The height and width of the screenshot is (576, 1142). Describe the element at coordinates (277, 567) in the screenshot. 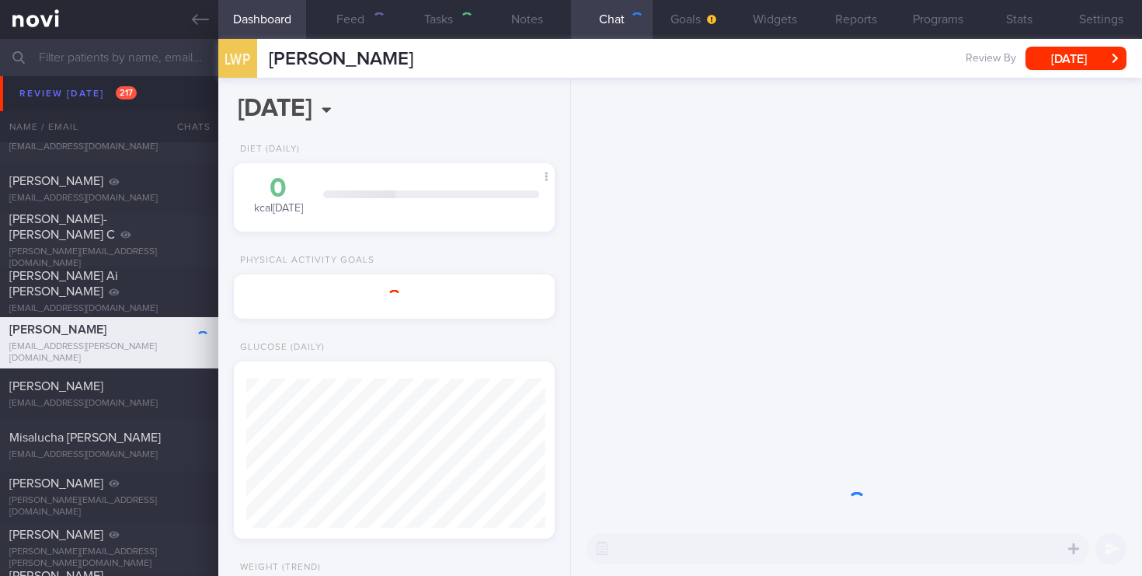

I see `div: Weight (Trend)` at that location.